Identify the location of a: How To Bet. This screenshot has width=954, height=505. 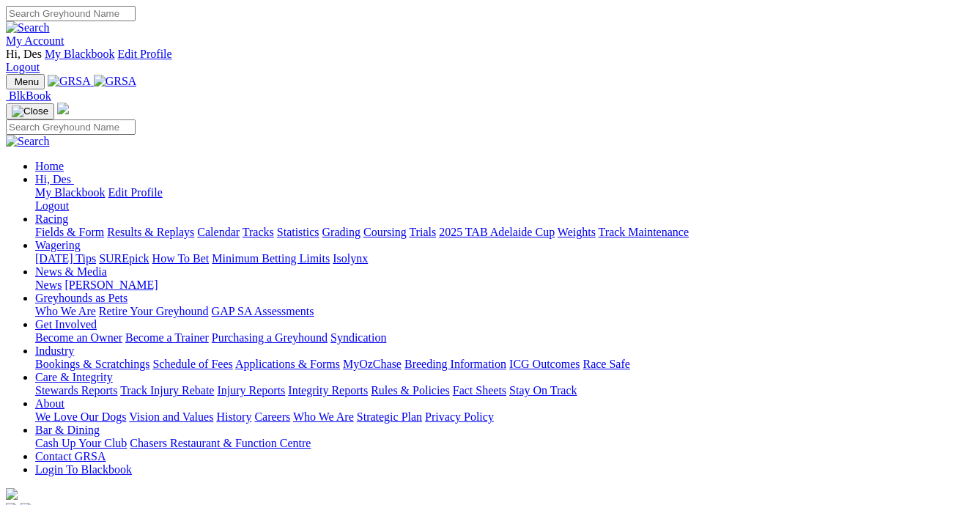
(181, 258).